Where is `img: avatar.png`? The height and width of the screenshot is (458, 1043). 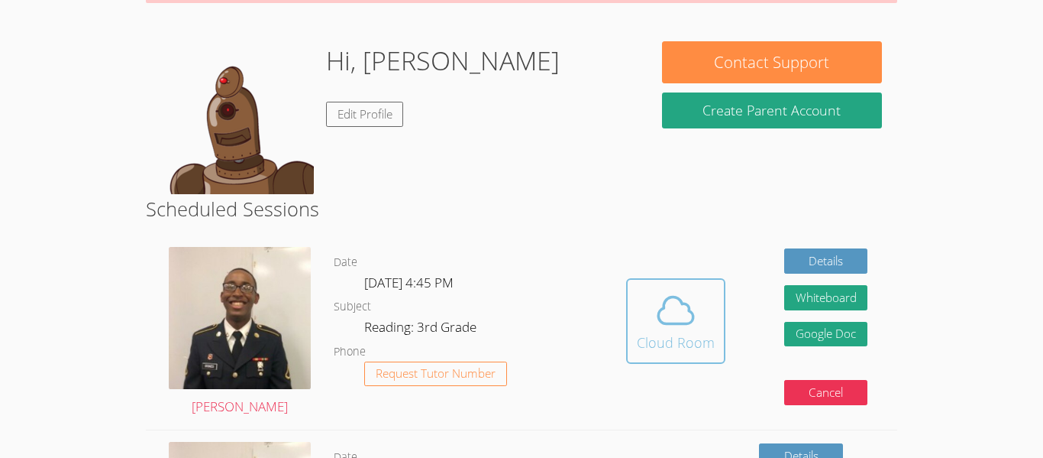 img: avatar.png is located at coordinates (240, 318).